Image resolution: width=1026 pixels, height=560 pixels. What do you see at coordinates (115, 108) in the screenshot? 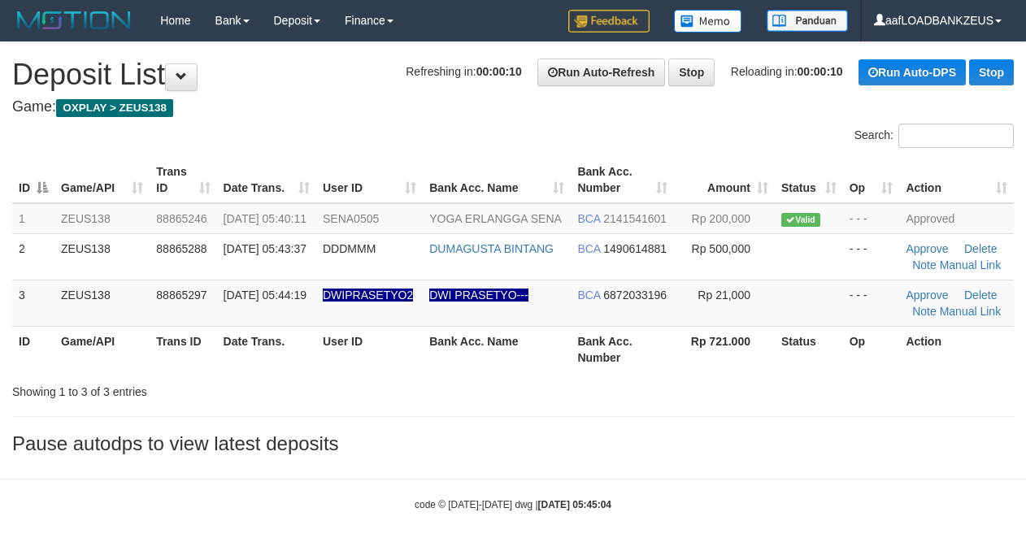
I see `span: OXPLAY > ZEUS138` at bounding box center [115, 108].